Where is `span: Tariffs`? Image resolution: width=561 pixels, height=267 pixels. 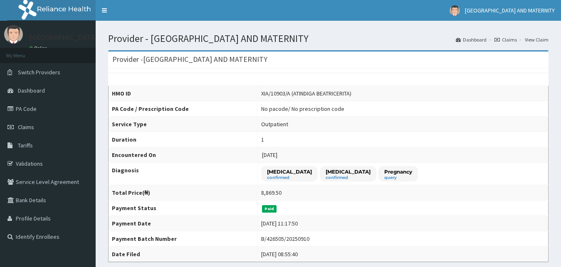 span: Tariffs is located at coordinates (25, 145).